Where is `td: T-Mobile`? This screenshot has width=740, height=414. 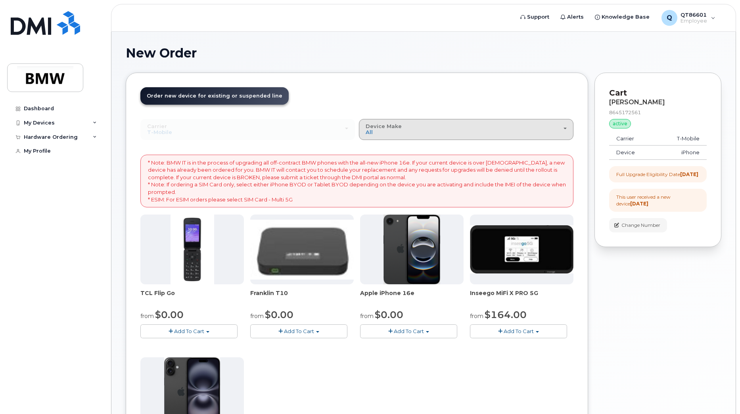
td: T-Mobile is located at coordinates (681, 139).